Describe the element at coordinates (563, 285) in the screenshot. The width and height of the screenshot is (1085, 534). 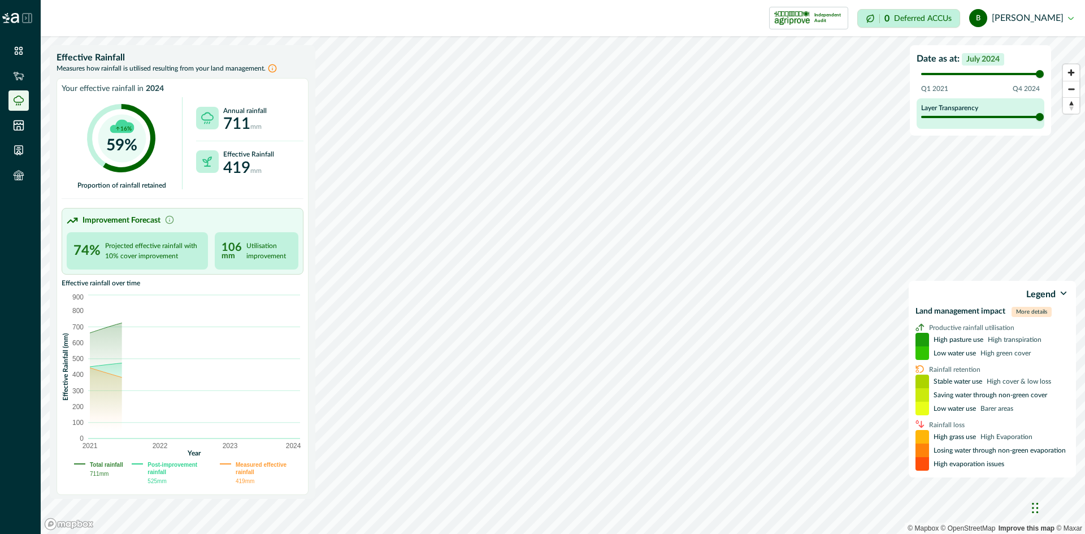
I see `canvas: Map` at that location.